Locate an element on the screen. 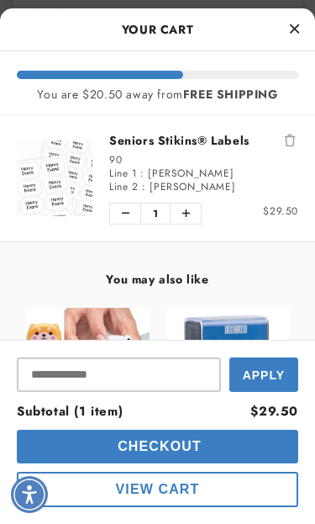 Image resolution: width=315 pixels, height=524 pixels. img: Seniors Stikins® Labels is located at coordinates (55, 178).